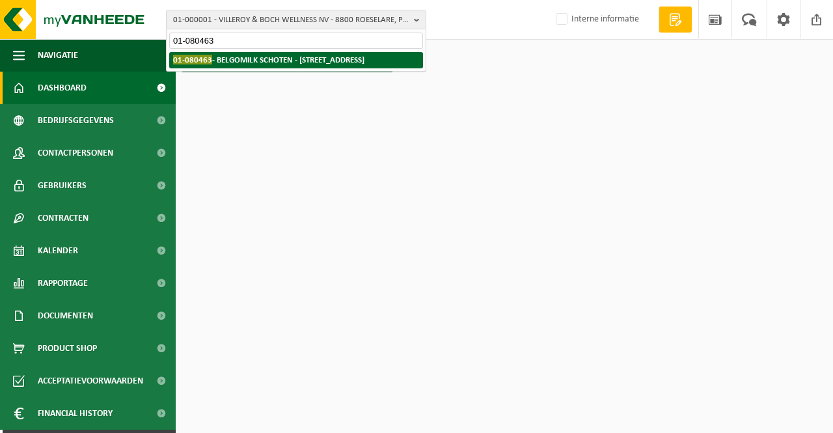 This screenshot has width=833, height=433. Describe the element at coordinates (62, 185) in the screenshot. I see `span: Gebruikers` at that location.